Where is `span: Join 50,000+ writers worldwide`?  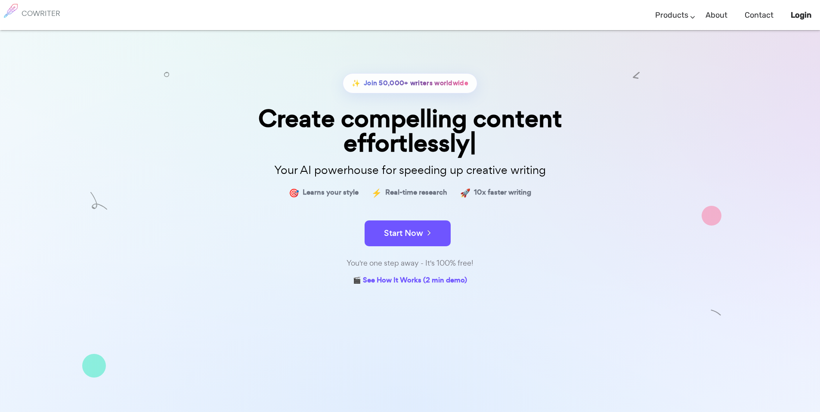 span: Join 50,000+ writers worldwide is located at coordinates (416, 83).